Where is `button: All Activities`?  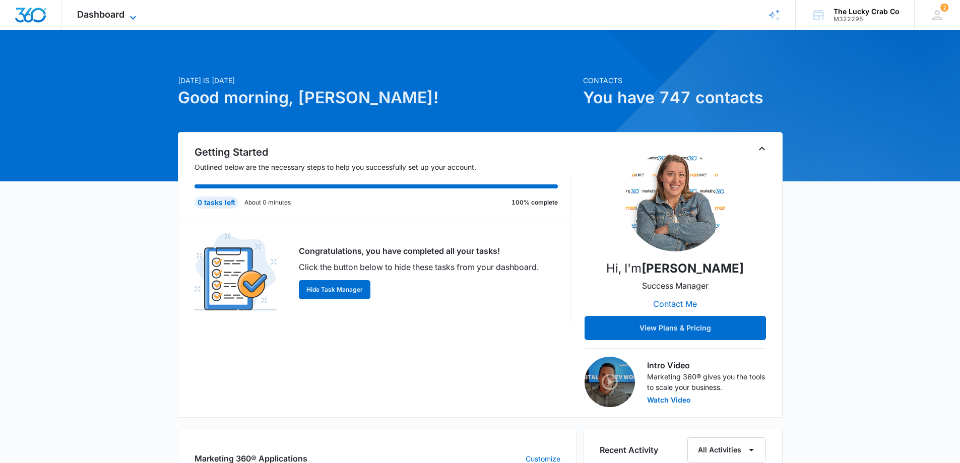 button: All Activities is located at coordinates (727, 450).